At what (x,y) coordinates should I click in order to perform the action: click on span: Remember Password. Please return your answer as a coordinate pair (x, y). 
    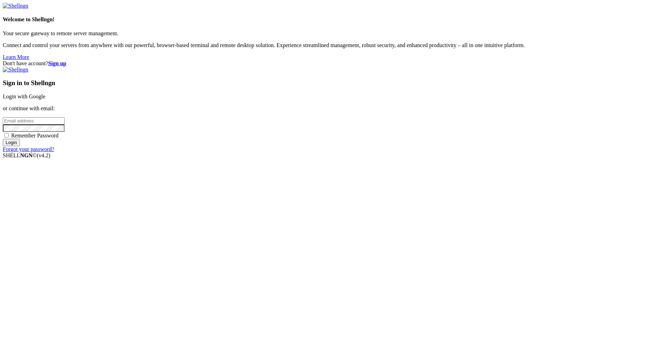
    Looking at the image, I should click on (35, 135).